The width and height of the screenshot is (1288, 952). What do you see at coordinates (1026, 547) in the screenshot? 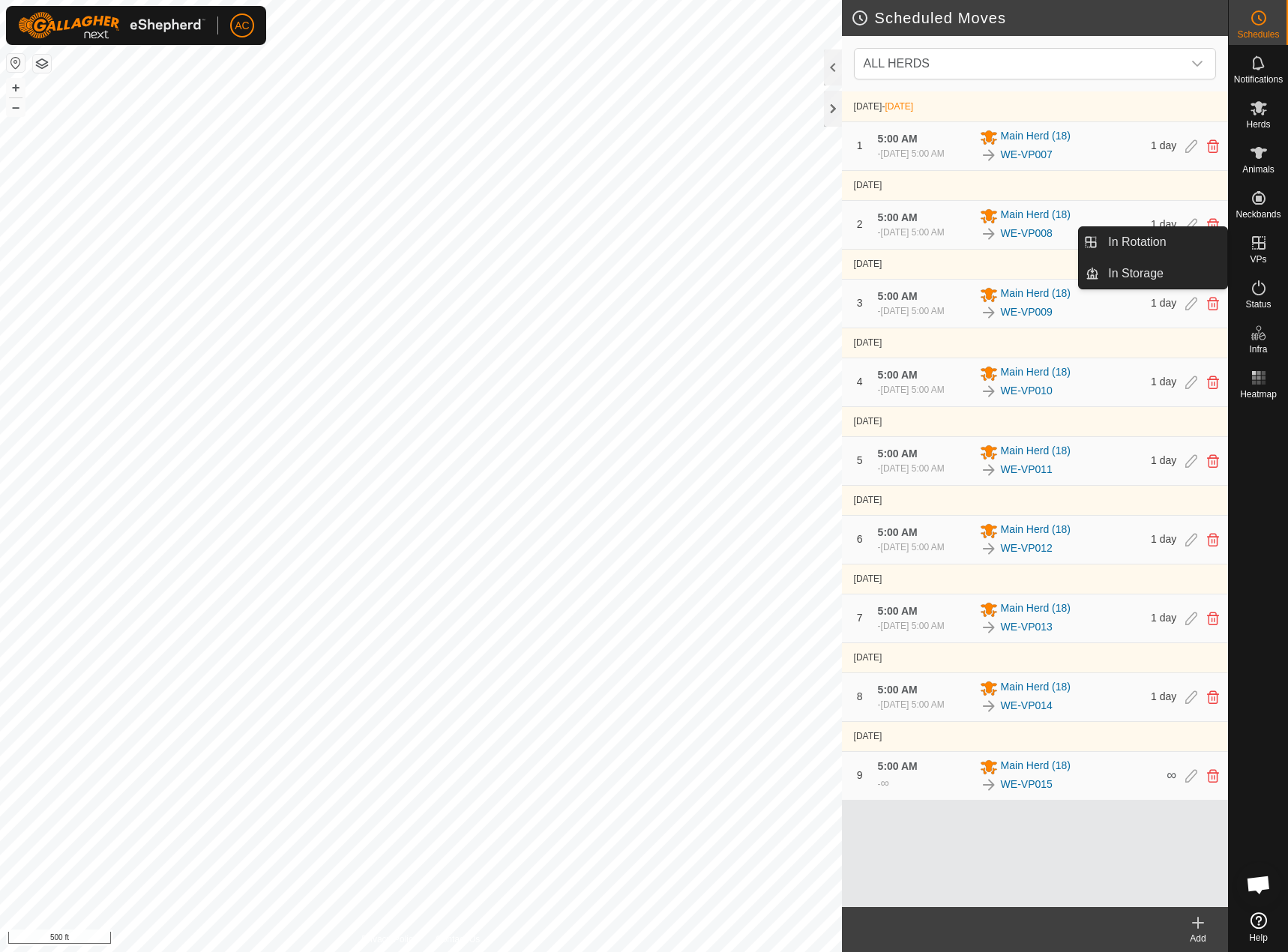
I see `a: WE-VP012` at bounding box center [1026, 547].